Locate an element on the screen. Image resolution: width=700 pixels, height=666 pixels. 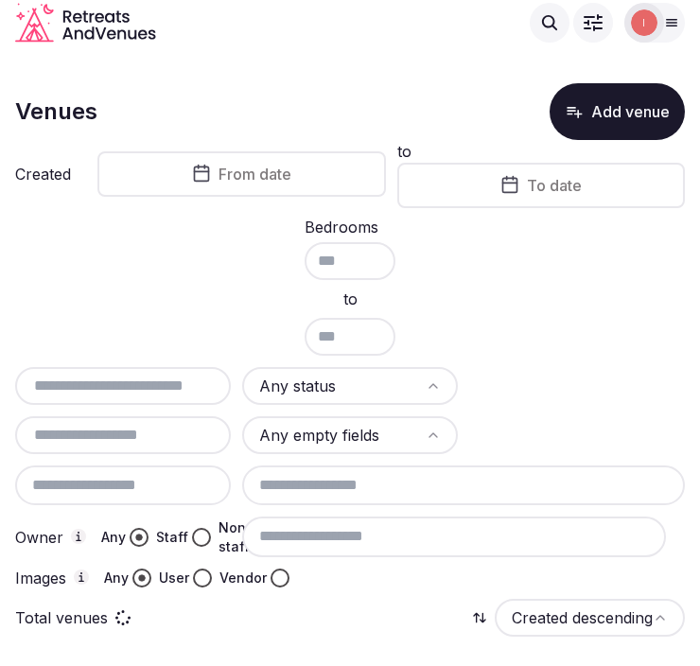
a: Visit the homepage is located at coordinates (85, 23).